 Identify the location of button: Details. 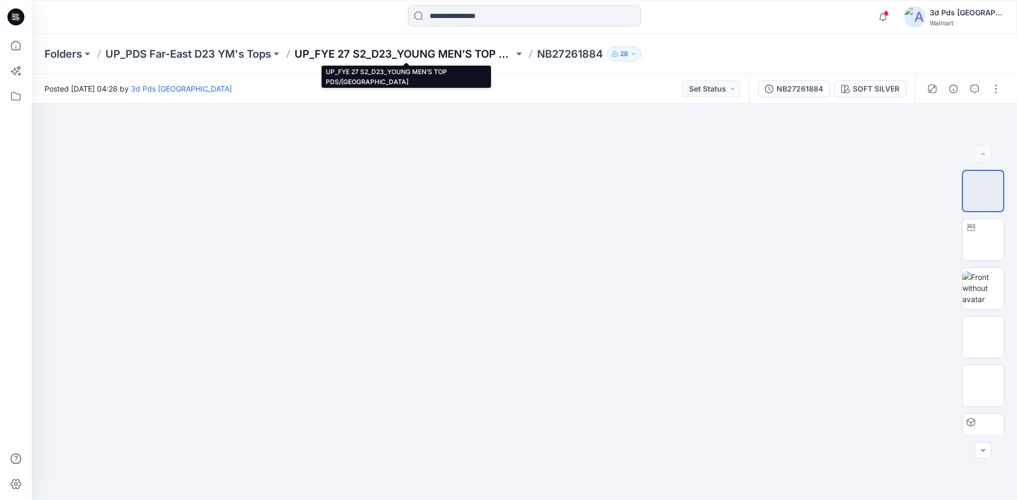
(953, 89).